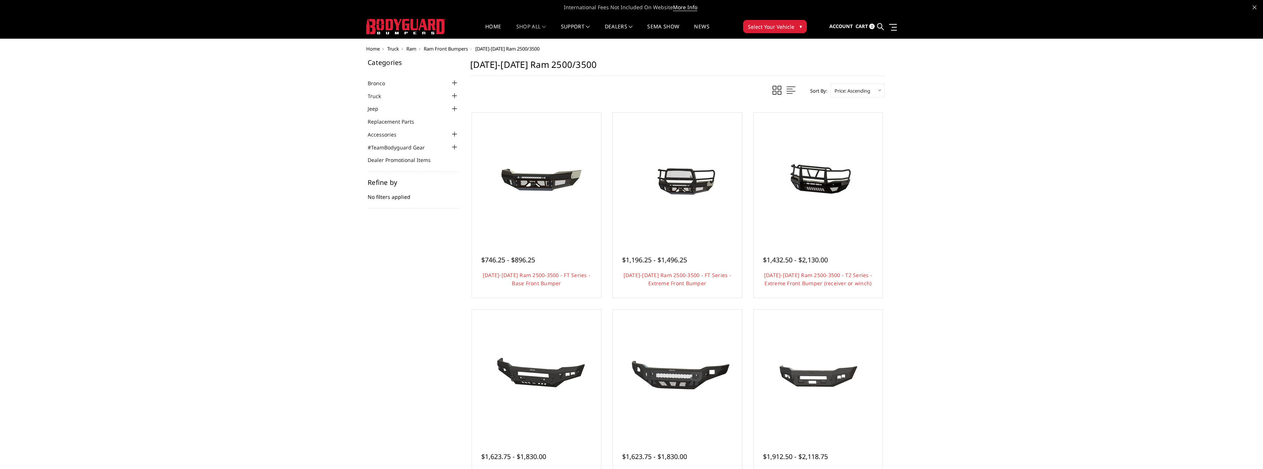  I want to click on span: Ram Front Bumpers, so click(446, 49).